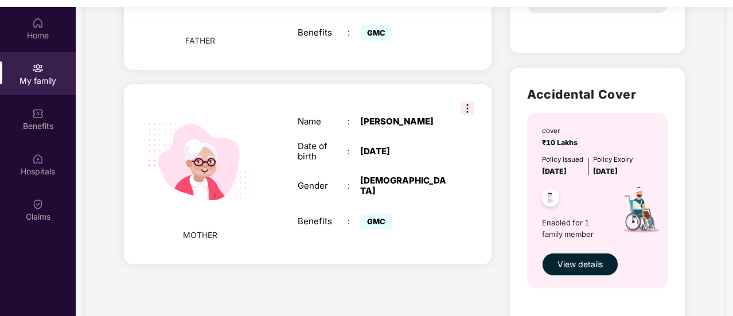 The image size is (733, 316). I want to click on div: Policy issued, so click(563, 159).